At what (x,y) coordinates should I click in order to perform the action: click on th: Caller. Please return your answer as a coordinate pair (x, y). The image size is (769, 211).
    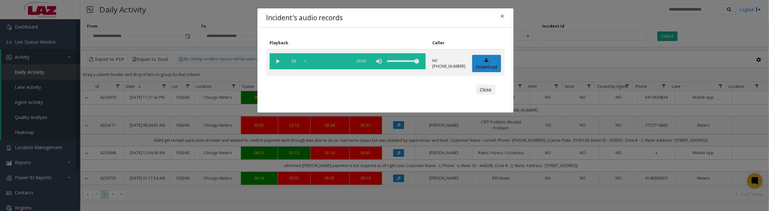
    Looking at the image, I should click on (449, 43).